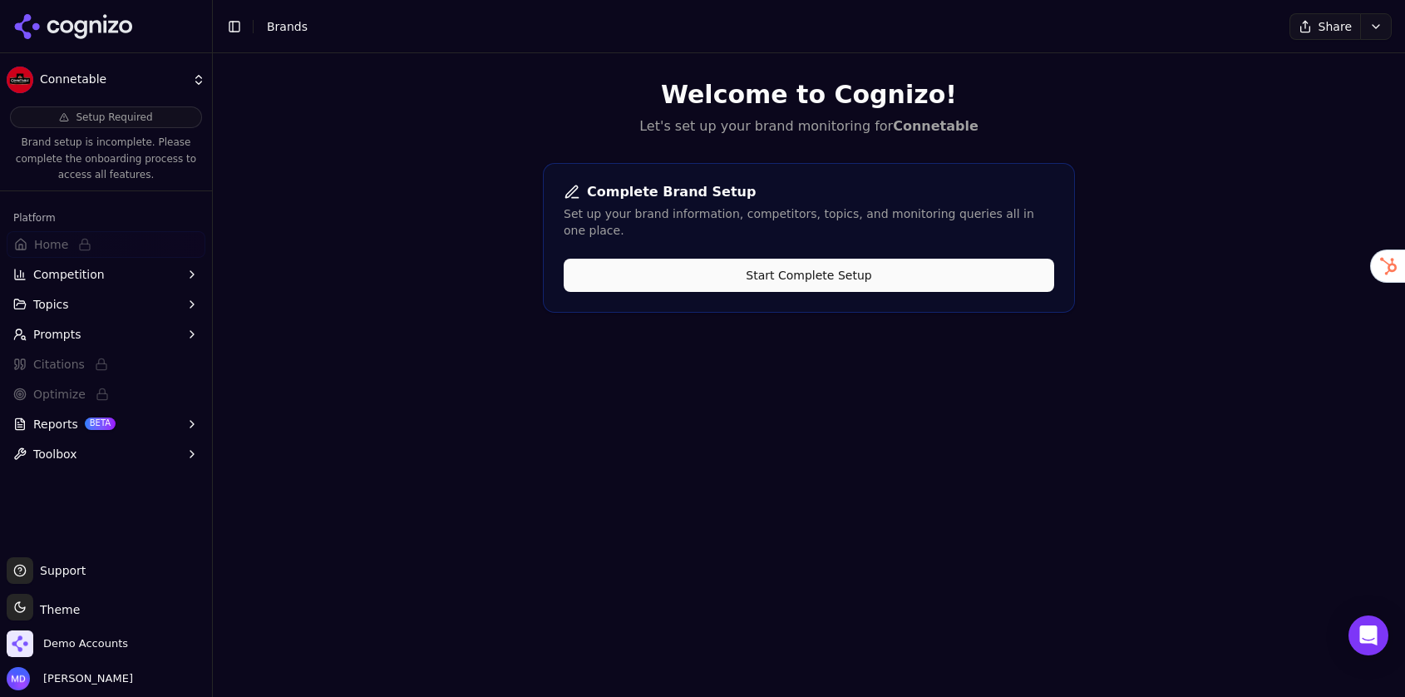  Describe the element at coordinates (106, 334) in the screenshot. I see `button: Prompts` at that location.